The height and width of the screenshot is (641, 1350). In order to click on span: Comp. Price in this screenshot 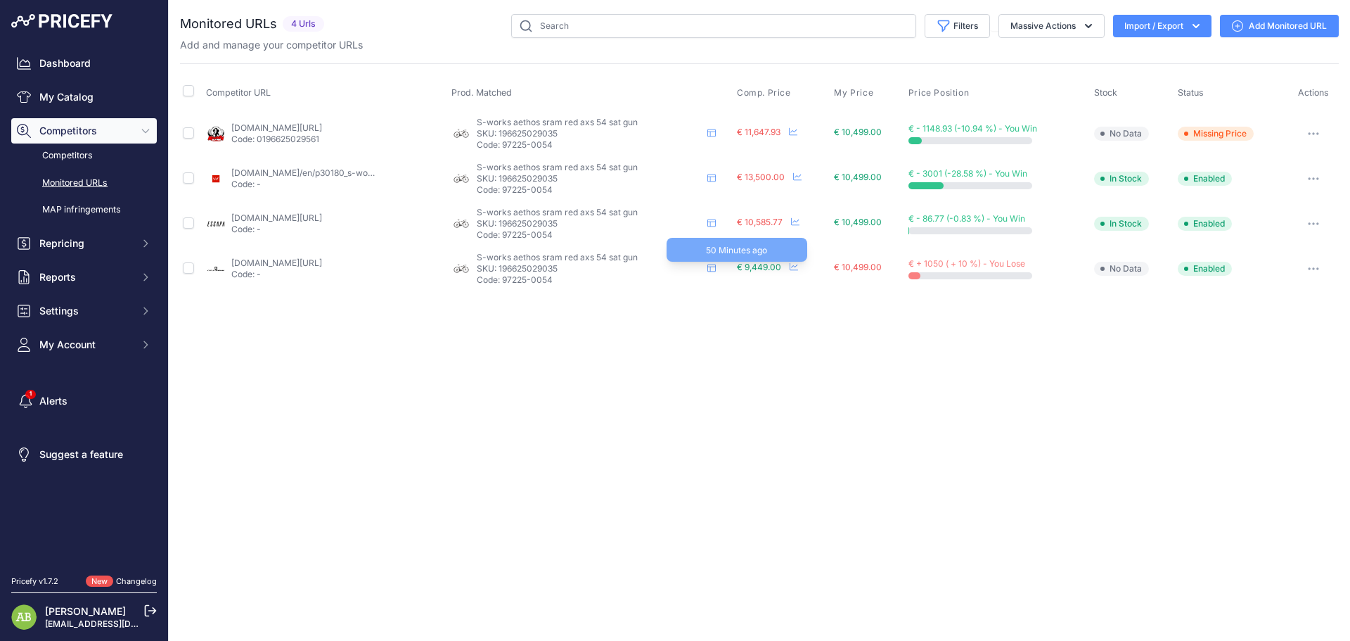, I will do `click(764, 93)`.